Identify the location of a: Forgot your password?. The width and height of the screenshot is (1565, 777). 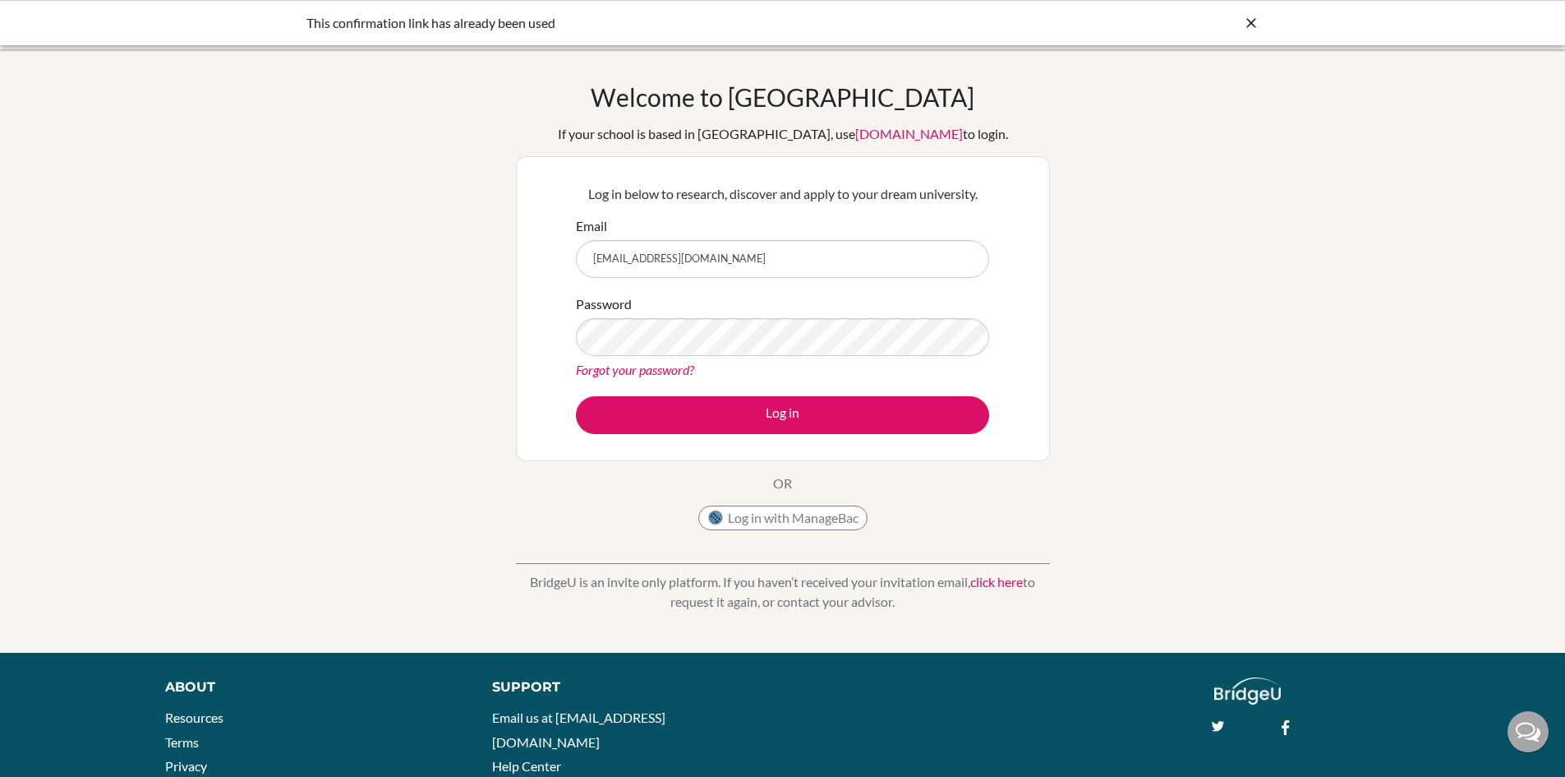
(635, 369).